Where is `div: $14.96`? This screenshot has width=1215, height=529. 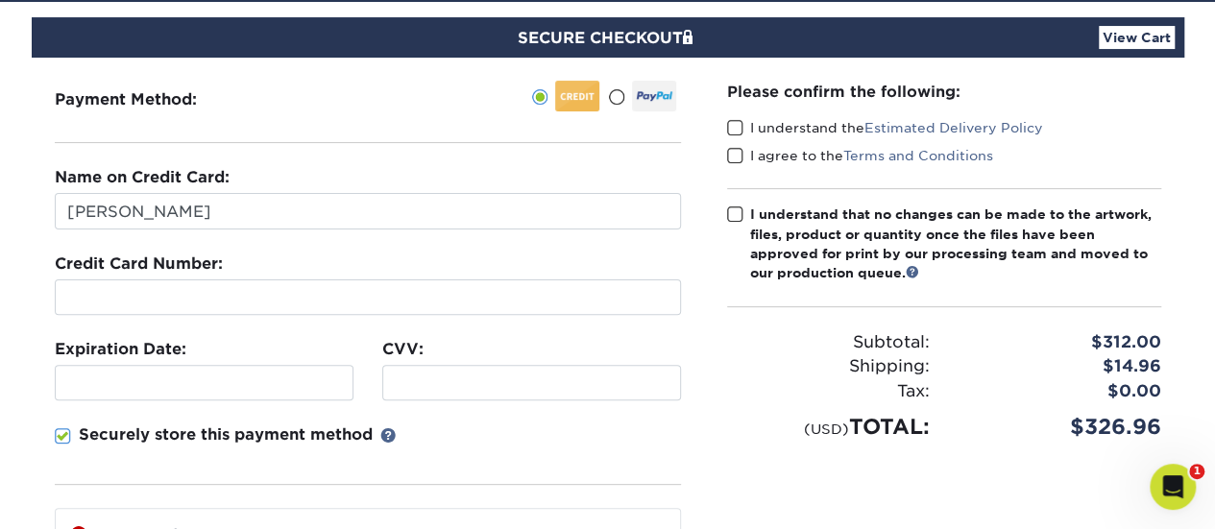
div: $14.96 is located at coordinates (1060, 367).